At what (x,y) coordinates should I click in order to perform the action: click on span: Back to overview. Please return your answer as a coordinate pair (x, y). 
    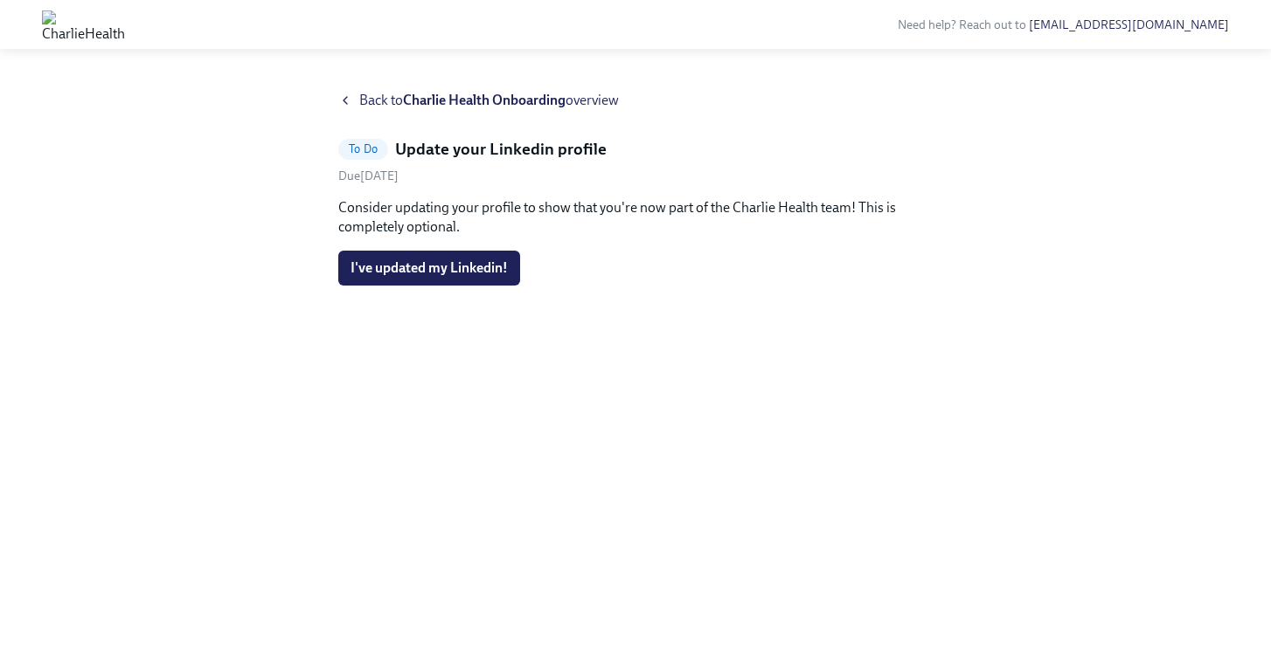
    Looking at the image, I should click on (488, 100).